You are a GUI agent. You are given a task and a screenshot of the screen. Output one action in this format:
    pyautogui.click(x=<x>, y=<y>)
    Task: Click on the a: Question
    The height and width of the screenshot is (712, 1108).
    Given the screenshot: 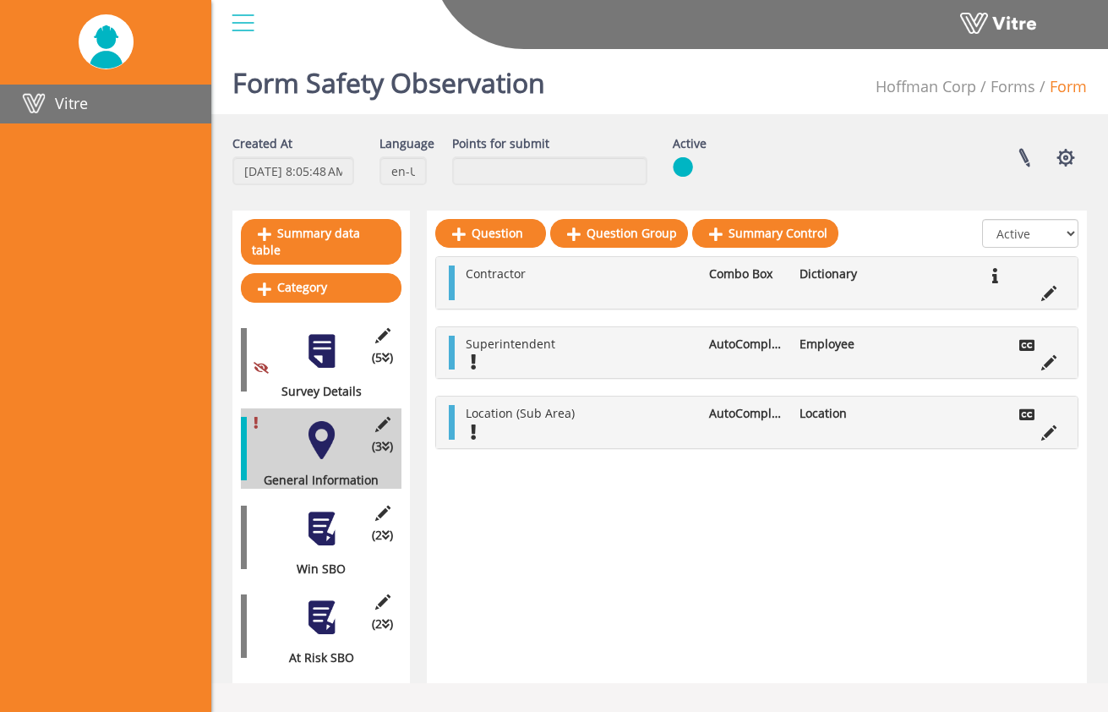 What is the action you would take?
    pyautogui.click(x=490, y=233)
    